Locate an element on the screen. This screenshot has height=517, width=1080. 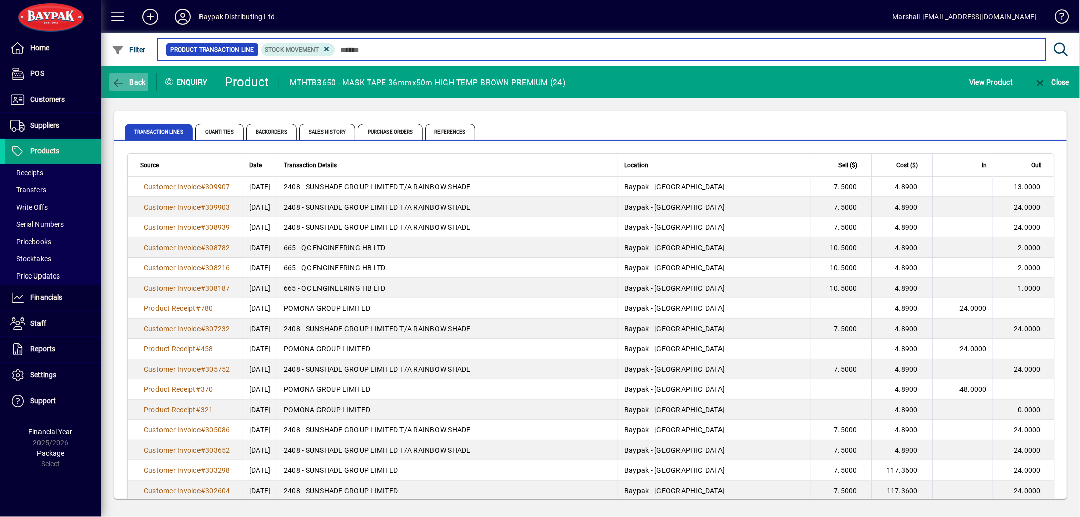
span: Location is located at coordinates (636, 165).